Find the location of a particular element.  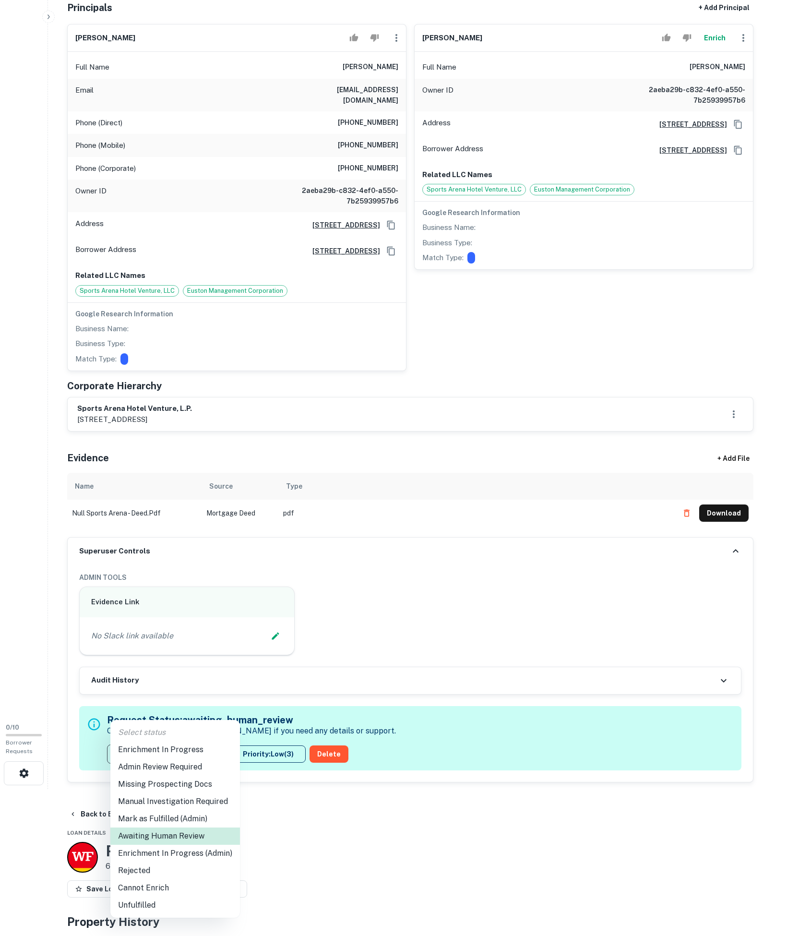

li: Manual Investigation Required is located at coordinates (175, 801).